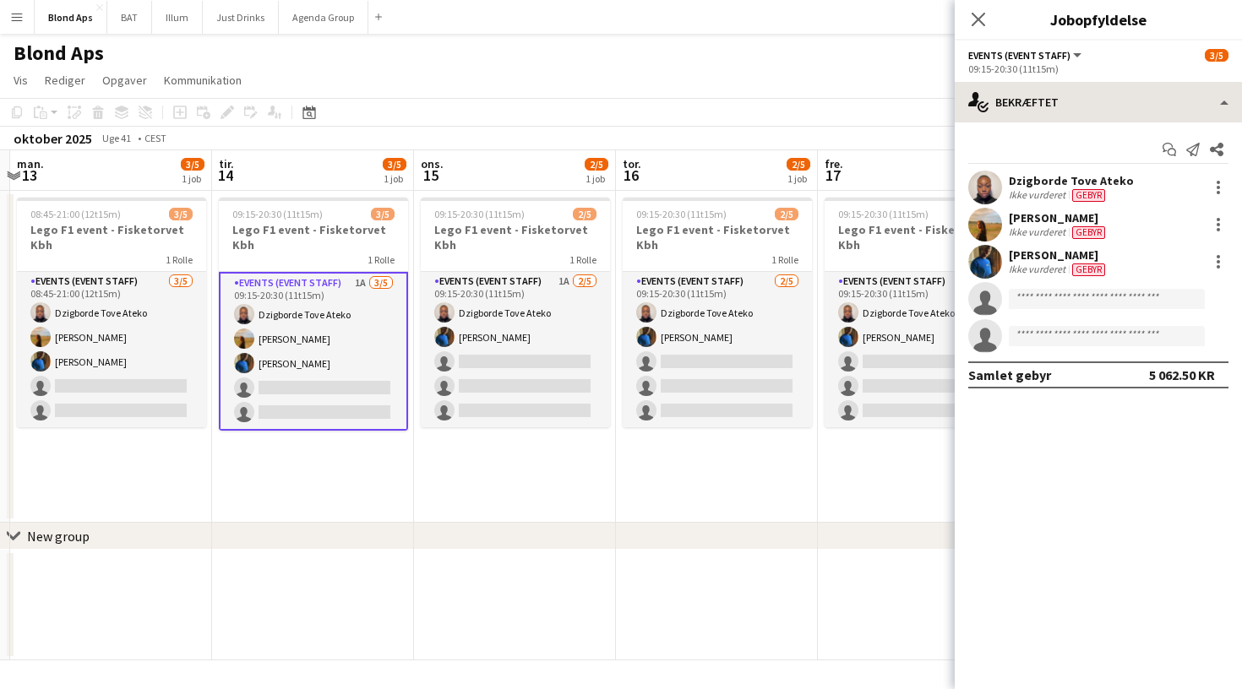 This screenshot has height=689, width=1242. I want to click on span: man., so click(30, 164).